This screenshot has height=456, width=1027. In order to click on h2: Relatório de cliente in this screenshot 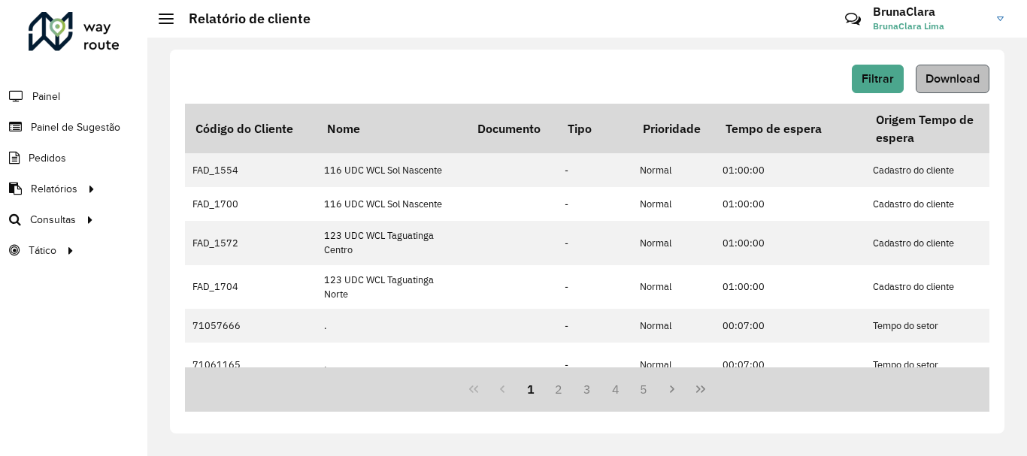, I will do `click(242, 19)`.